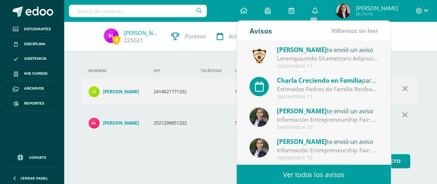 The height and width of the screenshot is (184, 437). Describe the element at coordinates (116, 40) in the screenshot. I see `span: 9` at that location.